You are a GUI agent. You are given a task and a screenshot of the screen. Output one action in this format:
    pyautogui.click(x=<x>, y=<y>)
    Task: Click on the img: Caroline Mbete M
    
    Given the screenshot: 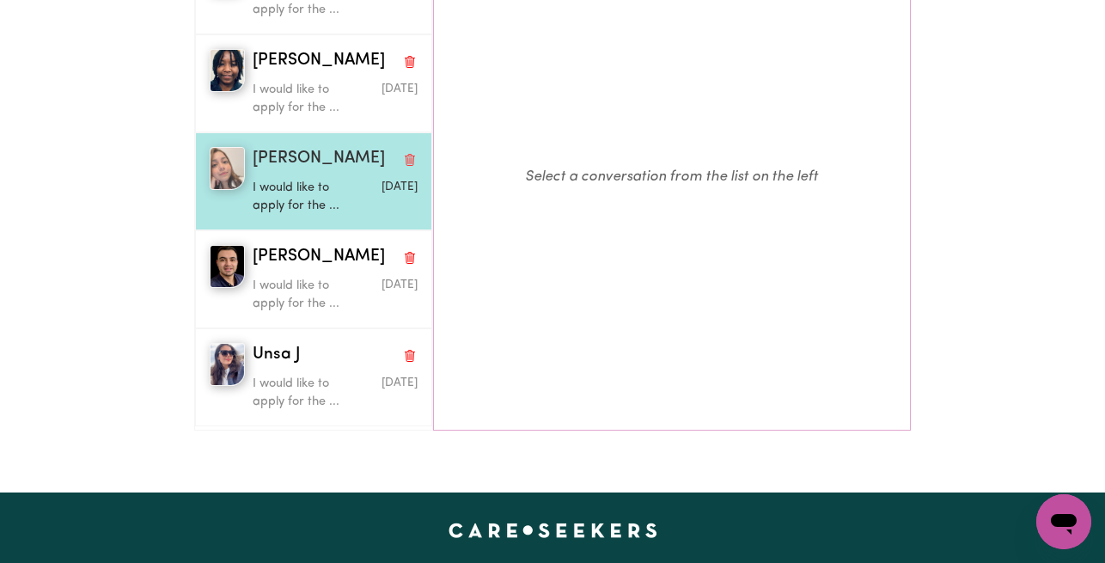 What is the action you would take?
    pyautogui.click(x=227, y=70)
    